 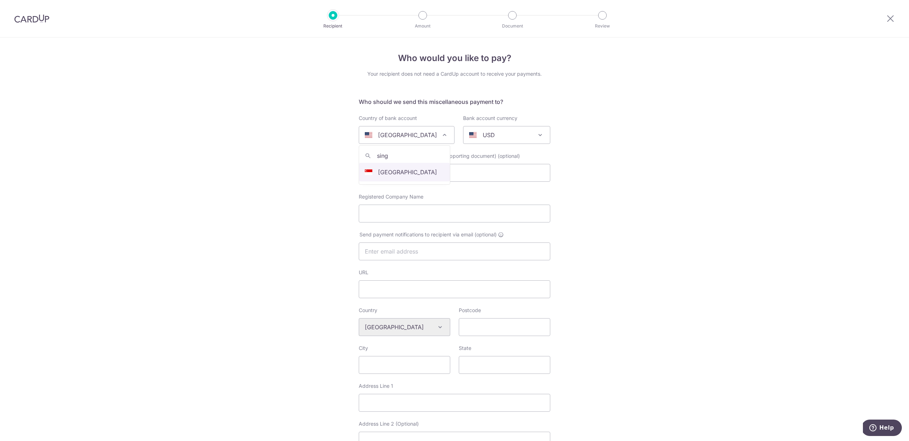 I want to click on p: USD, so click(x=489, y=135).